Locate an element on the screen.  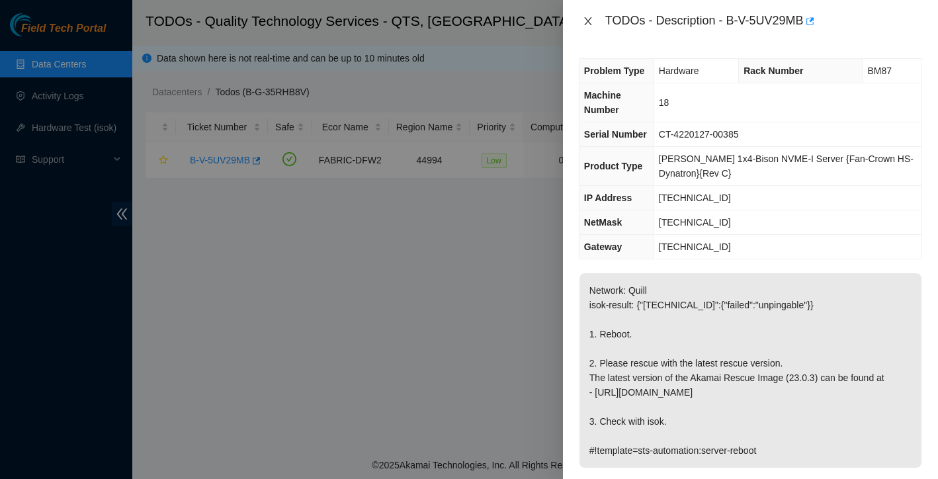
span: Gateway is located at coordinates (603, 247).